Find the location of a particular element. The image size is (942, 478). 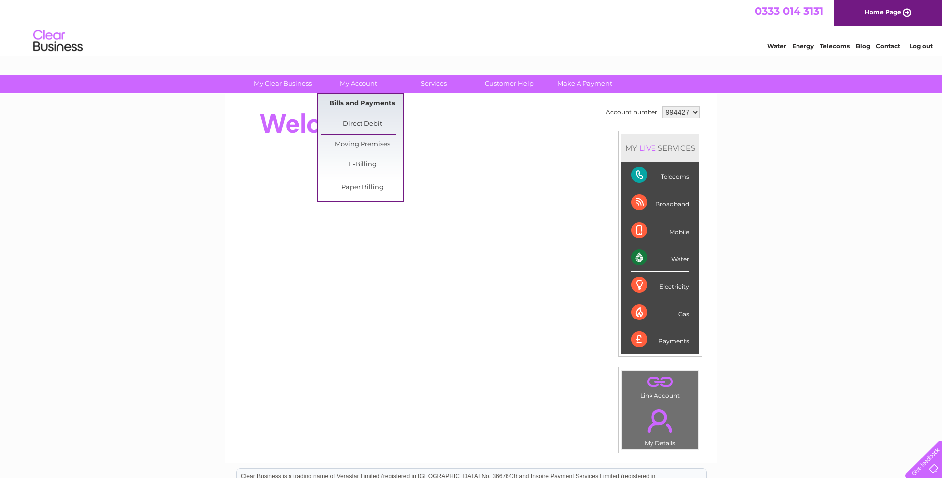

div: Broadband is located at coordinates (660, 203).